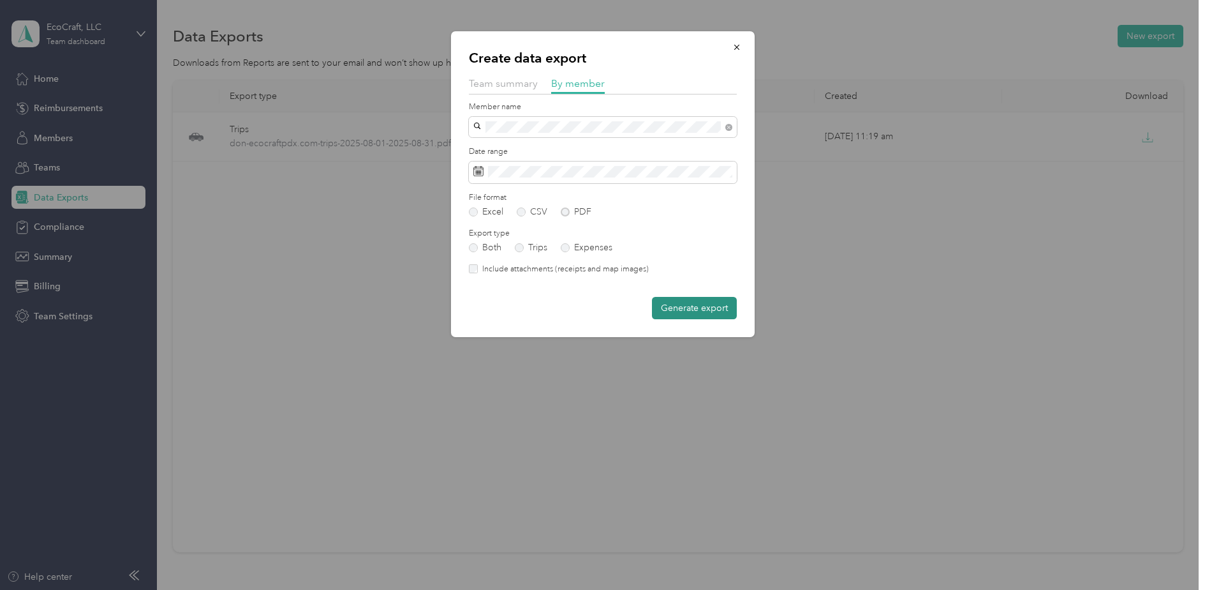 Image resolution: width=1205 pixels, height=590 pixels. What do you see at coordinates (532, 212) in the screenshot?
I see `label: CSV` at bounding box center [532, 212].